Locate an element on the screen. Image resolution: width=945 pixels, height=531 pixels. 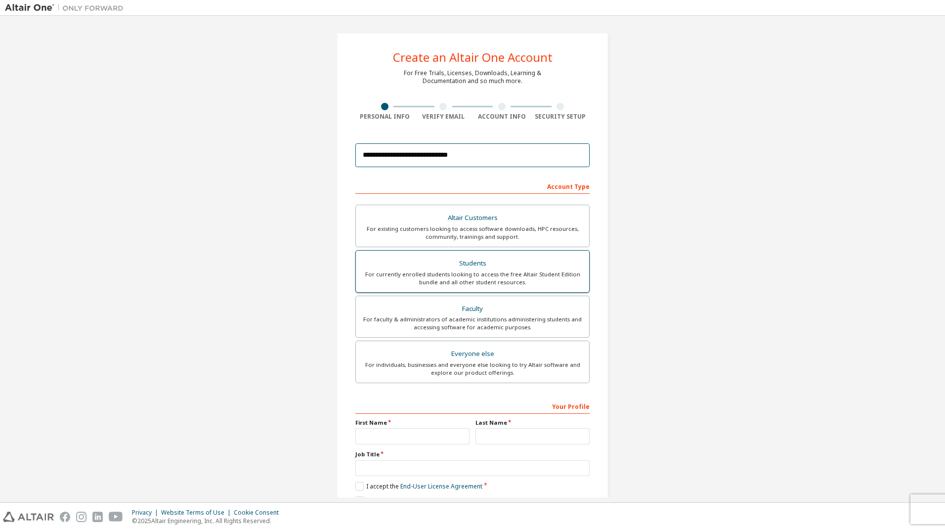
div: Security Setup is located at coordinates (560, 117).